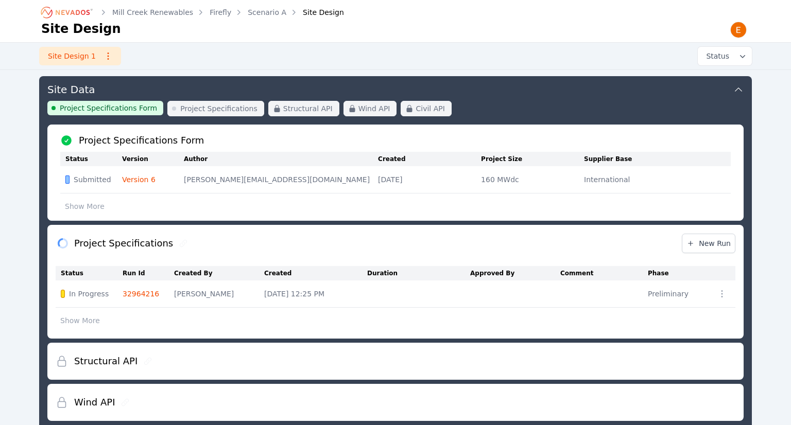 The image size is (791, 425). What do you see at coordinates (80, 56) in the screenshot?
I see `a: Site Design 1` at bounding box center [80, 56].